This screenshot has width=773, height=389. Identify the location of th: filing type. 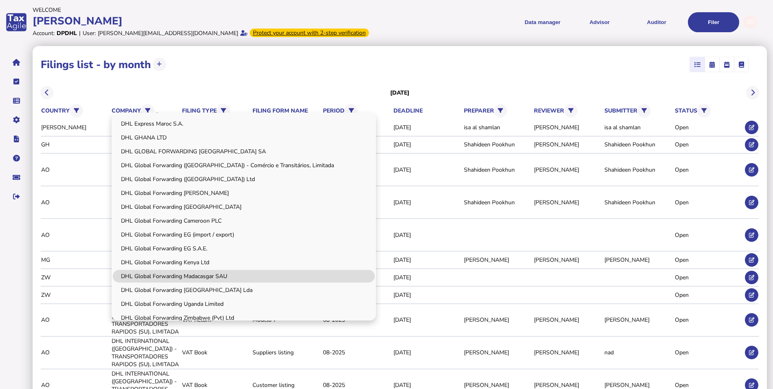
(216, 110).